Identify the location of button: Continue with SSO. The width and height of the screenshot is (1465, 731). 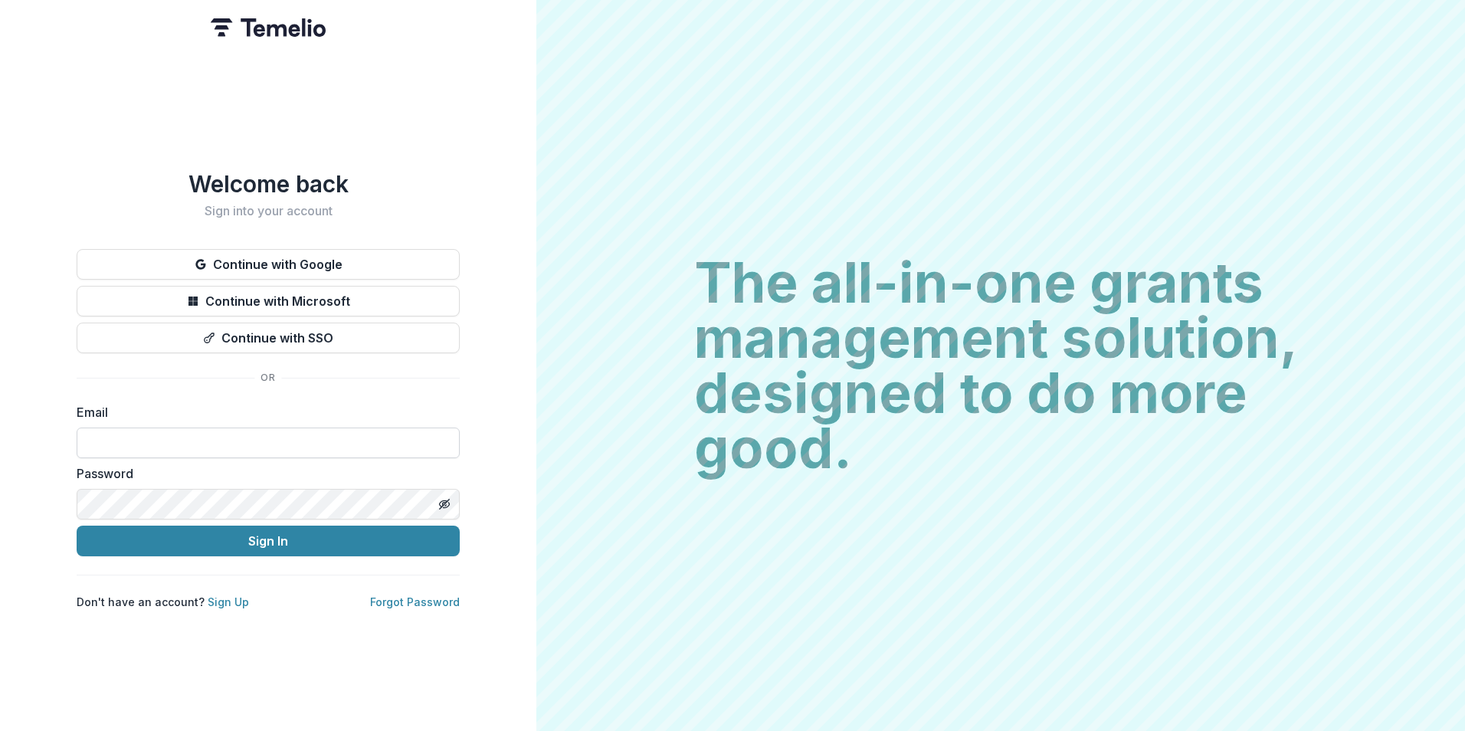
(268, 338).